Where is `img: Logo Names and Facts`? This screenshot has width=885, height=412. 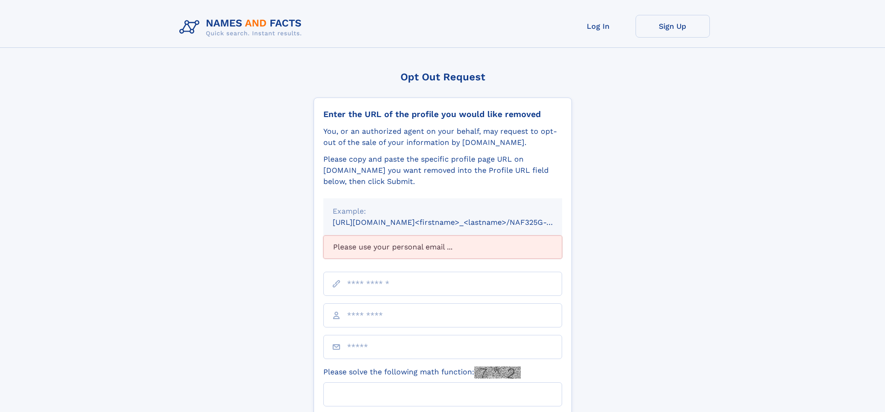 img: Logo Names and Facts is located at coordinates (242, 27).